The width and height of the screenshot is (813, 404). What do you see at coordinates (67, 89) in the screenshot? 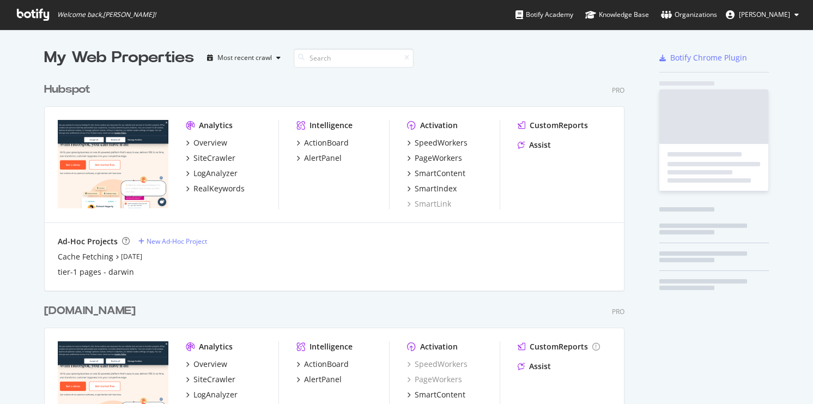
I see `div: Hubspot` at bounding box center [67, 89].